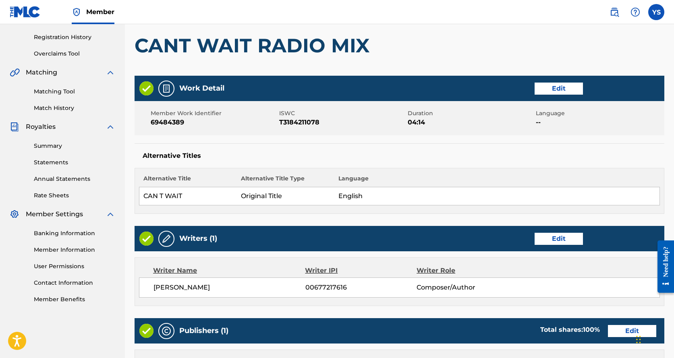 This screenshot has width=674, height=358. What do you see at coordinates (229, 271) in the screenshot?
I see `div: Writer Name` at bounding box center [229, 271].